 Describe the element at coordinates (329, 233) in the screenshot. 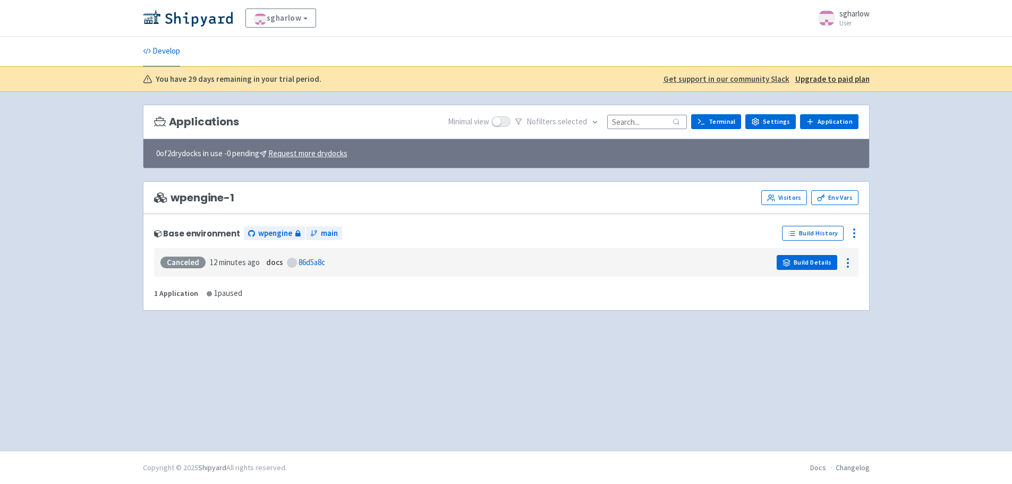

I see `span: main` at that location.